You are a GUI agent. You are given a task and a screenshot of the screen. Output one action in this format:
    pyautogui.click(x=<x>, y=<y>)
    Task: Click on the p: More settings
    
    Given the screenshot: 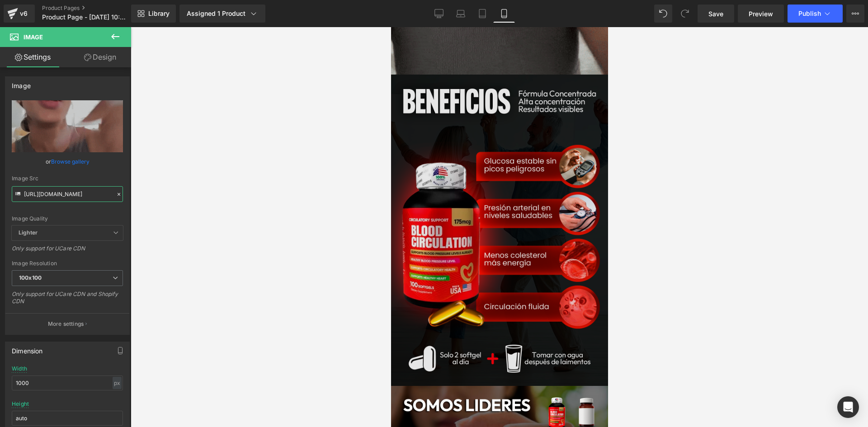 What is the action you would take?
    pyautogui.click(x=66, y=324)
    